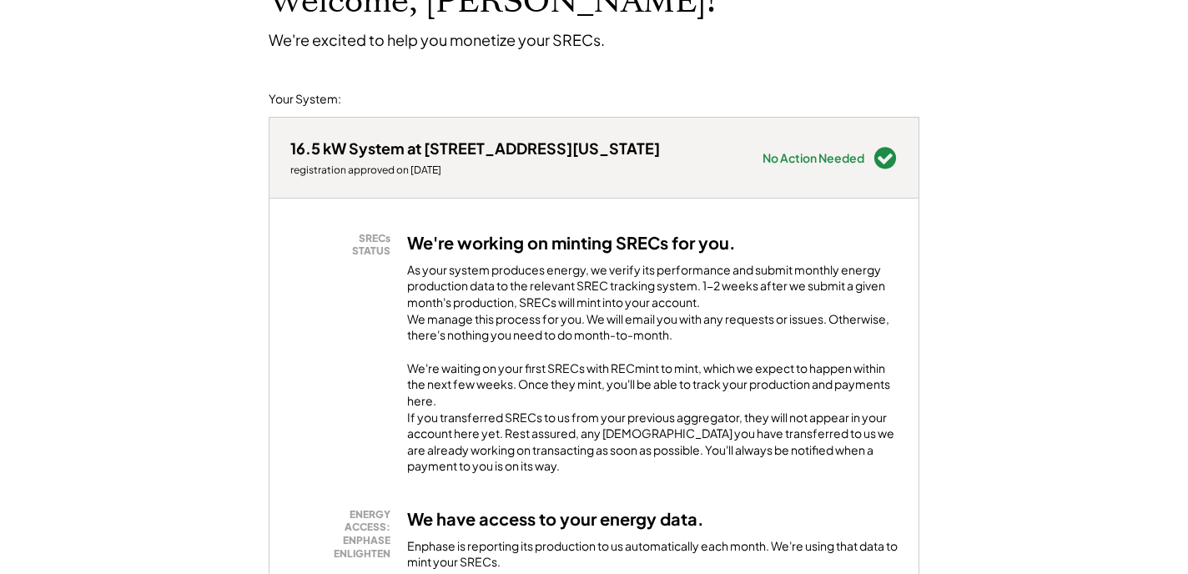 The height and width of the screenshot is (574, 1188). What do you see at coordinates (345, 534) in the screenshot?
I see `div: ENERGY ACCESS: ENPHASE ENLIGHTEN` at bounding box center [345, 534].